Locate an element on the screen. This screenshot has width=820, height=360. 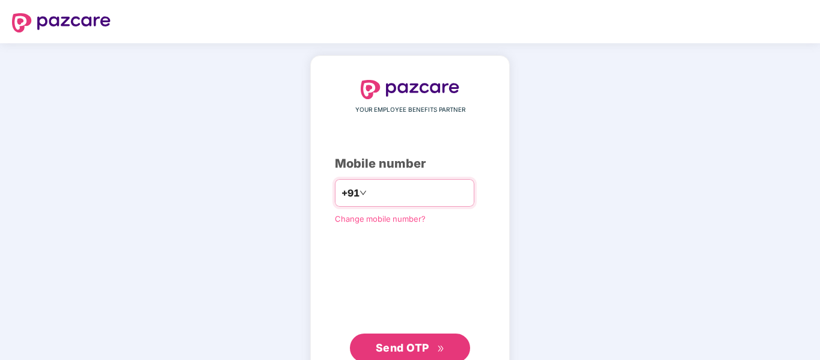
div: Mobile number is located at coordinates (410, 164).